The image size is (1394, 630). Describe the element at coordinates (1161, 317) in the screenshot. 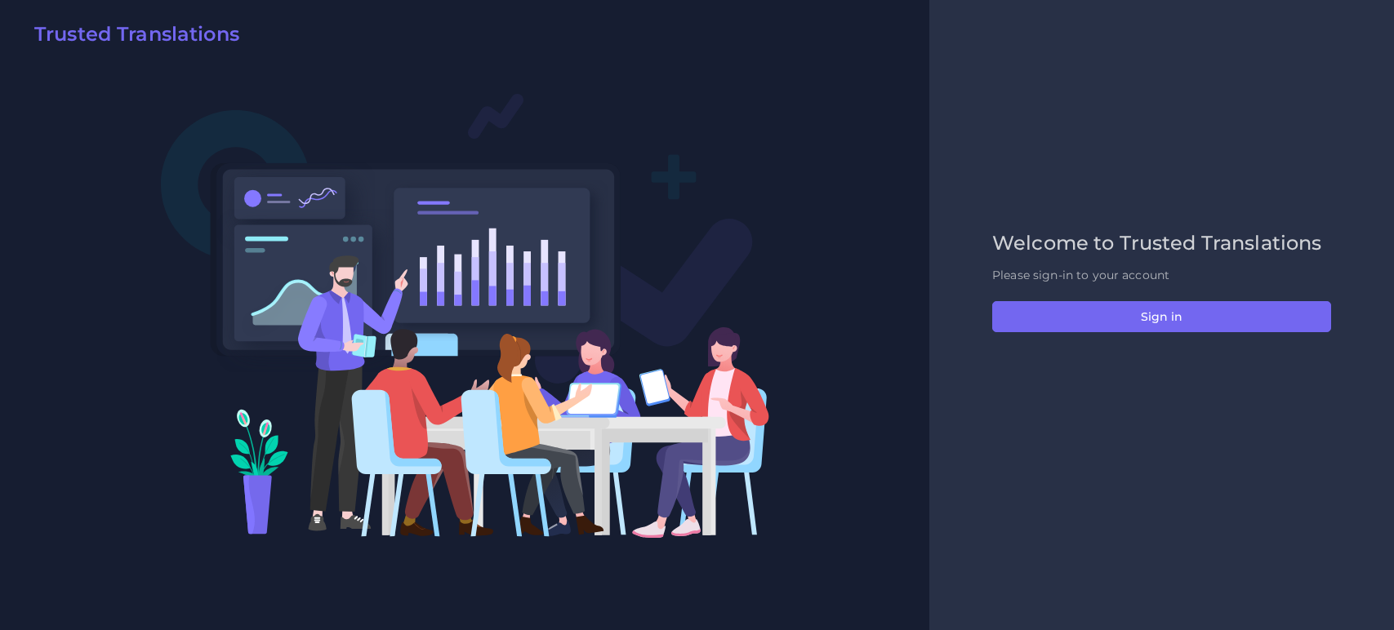

I see `a: Sign in` at that location.